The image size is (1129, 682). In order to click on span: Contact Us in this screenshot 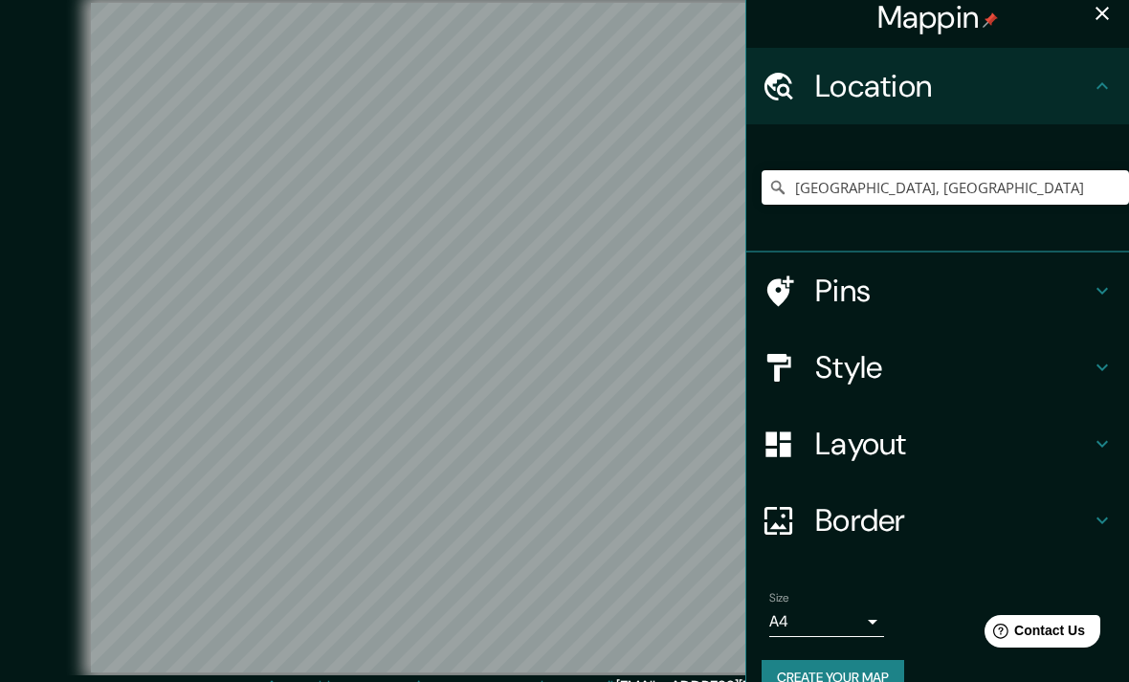, I will do `click(91, 23)`.